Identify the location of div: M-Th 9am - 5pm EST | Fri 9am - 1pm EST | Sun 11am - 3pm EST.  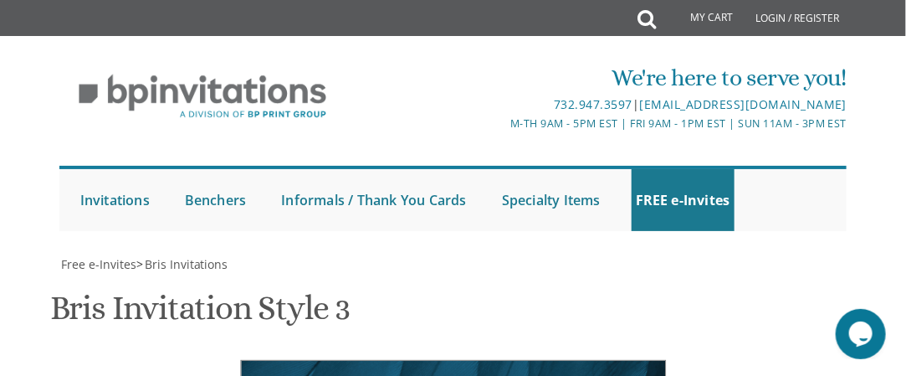
(584, 123).